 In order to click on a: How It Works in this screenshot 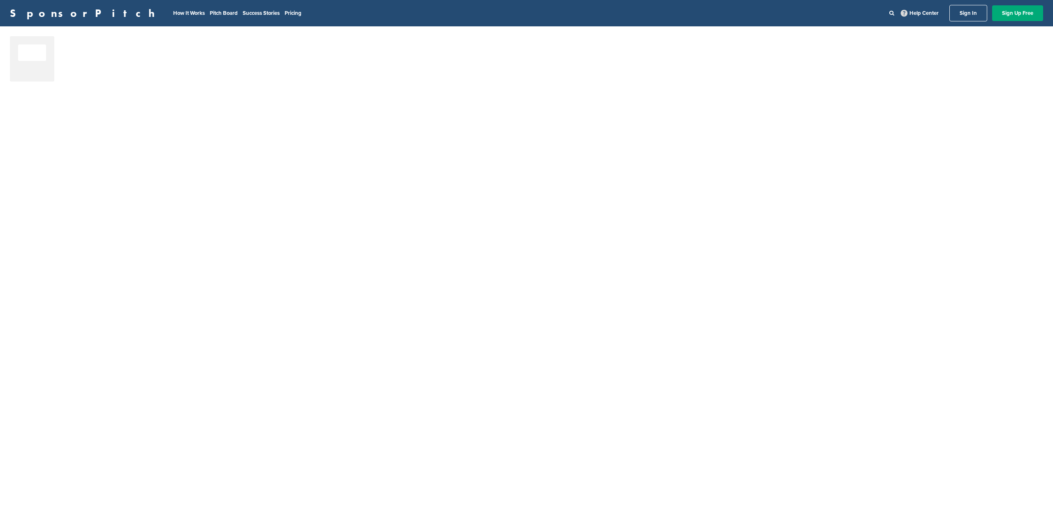, I will do `click(189, 13)`.